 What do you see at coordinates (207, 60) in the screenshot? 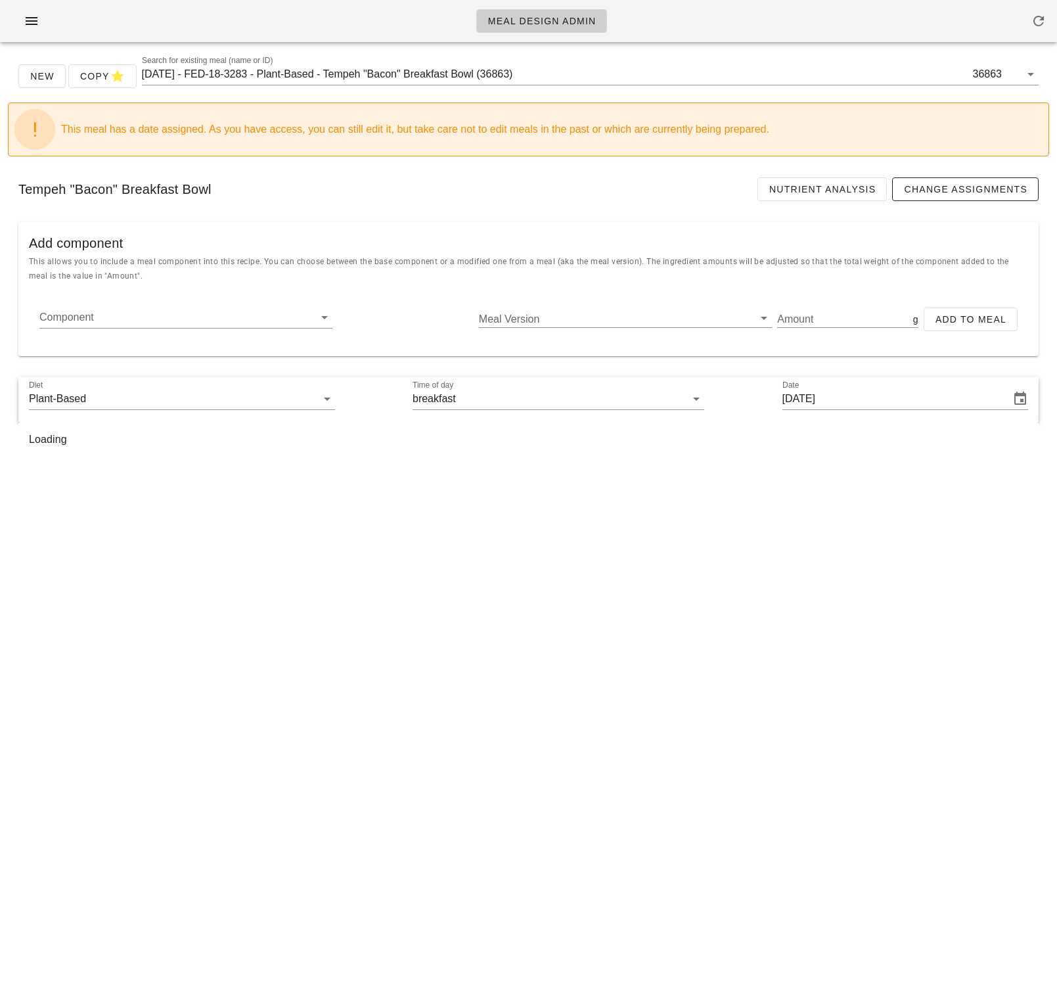
I see `label: Search for existing meal (name or ID)` at bounding box center [207, 60].